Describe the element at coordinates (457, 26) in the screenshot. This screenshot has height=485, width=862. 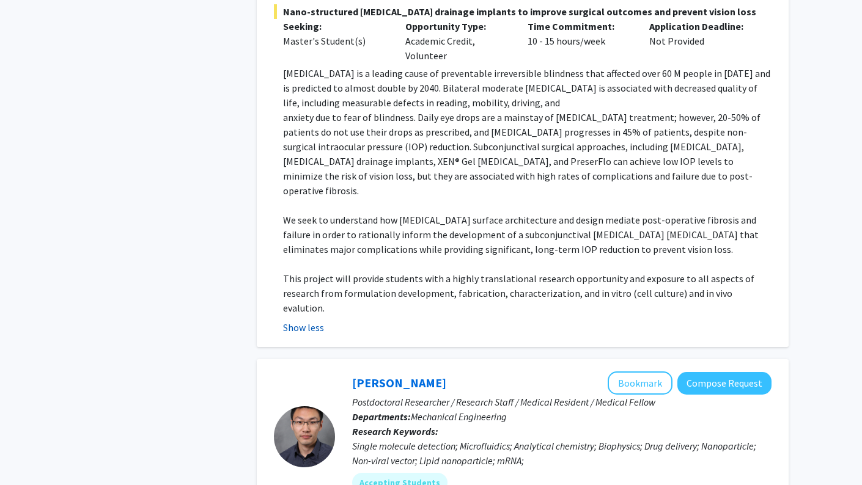
I see `p: Opportunity Type:` at that location.